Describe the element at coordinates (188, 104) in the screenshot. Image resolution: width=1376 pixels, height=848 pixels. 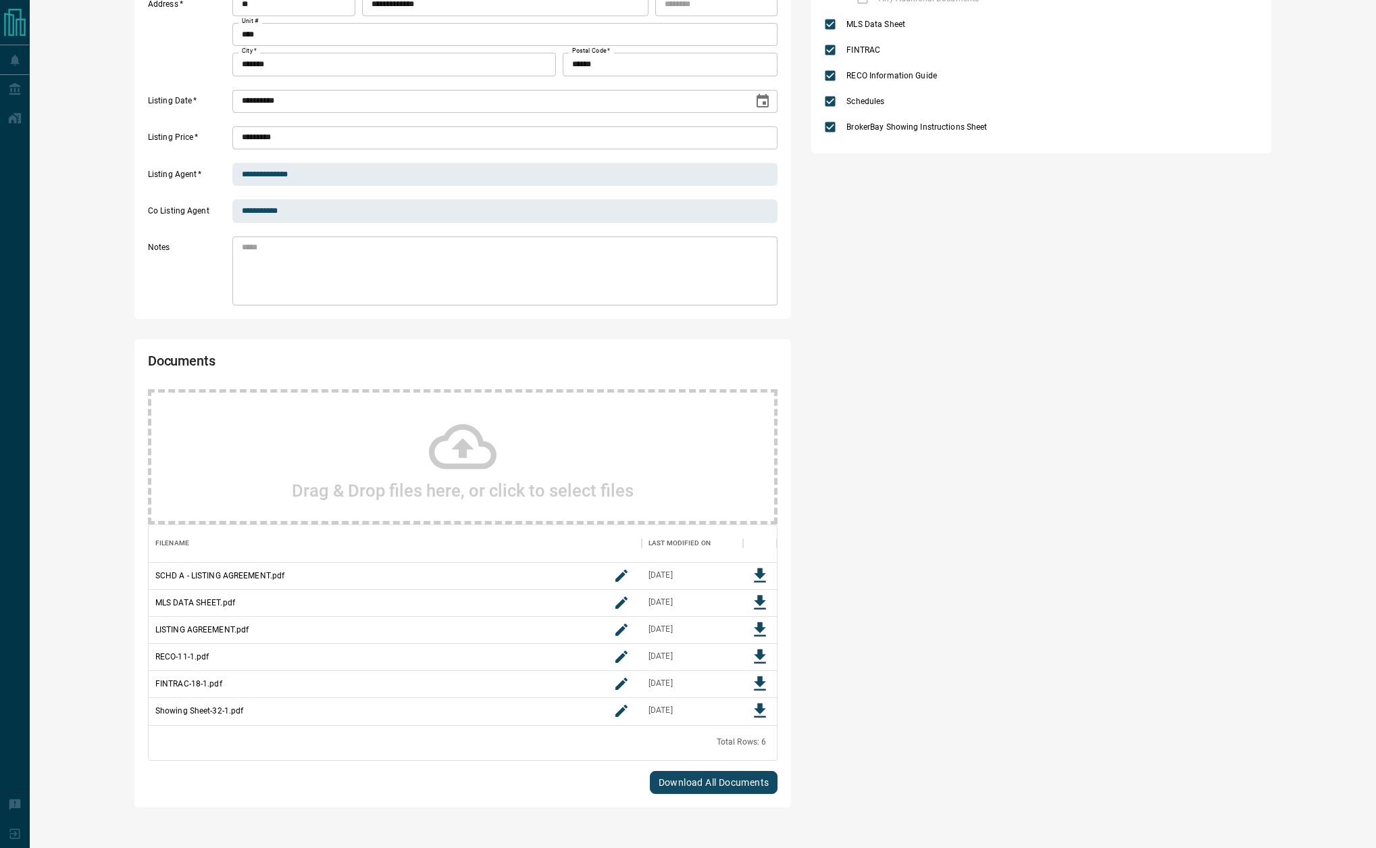
I see `label: Listing Date` at that location.